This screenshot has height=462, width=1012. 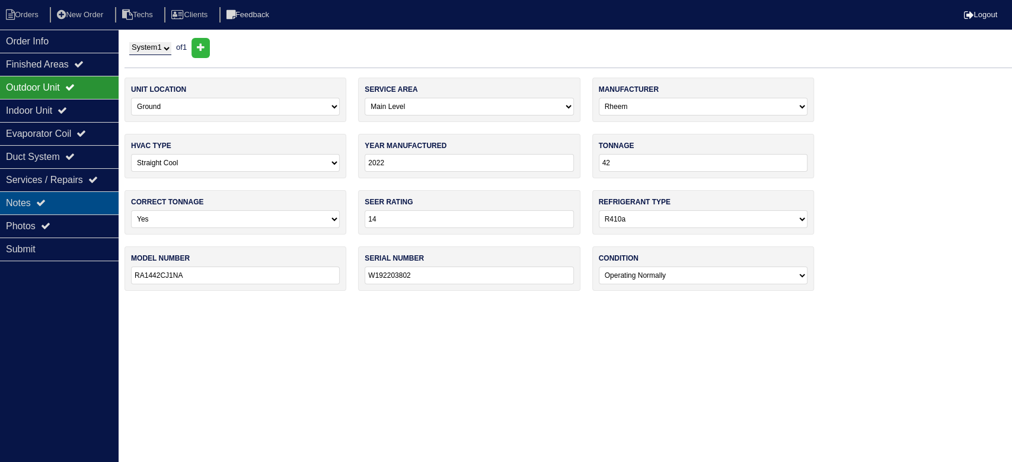 I want to click on label: unit location, so click(x=158, y=90).